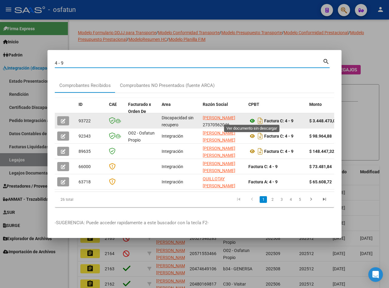 The height and width of the screenshot is (288, 389). Describe the element at coordinates (223, 121) in the screenshot. I see `div: 27370562046` at that location.